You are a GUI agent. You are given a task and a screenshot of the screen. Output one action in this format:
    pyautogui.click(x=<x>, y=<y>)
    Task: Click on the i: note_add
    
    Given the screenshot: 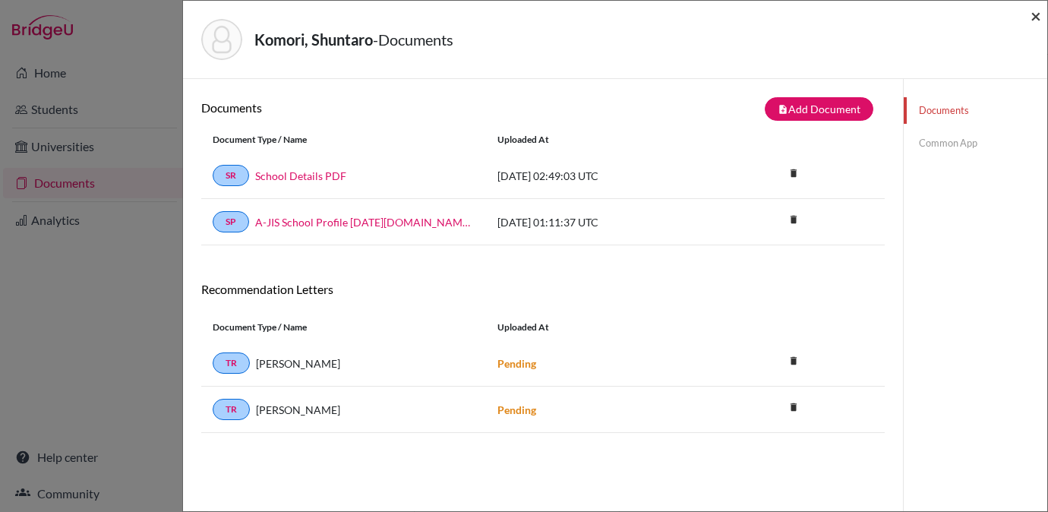 What is the action you would take?
    pyautogui.click(x=783, y=109)
    